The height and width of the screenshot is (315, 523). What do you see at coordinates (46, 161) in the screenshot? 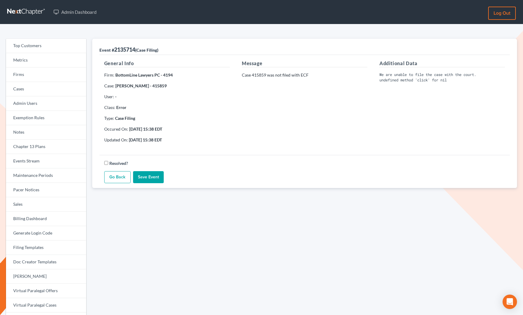
I see `a: Events Stream` at bounding box center [46, 161].